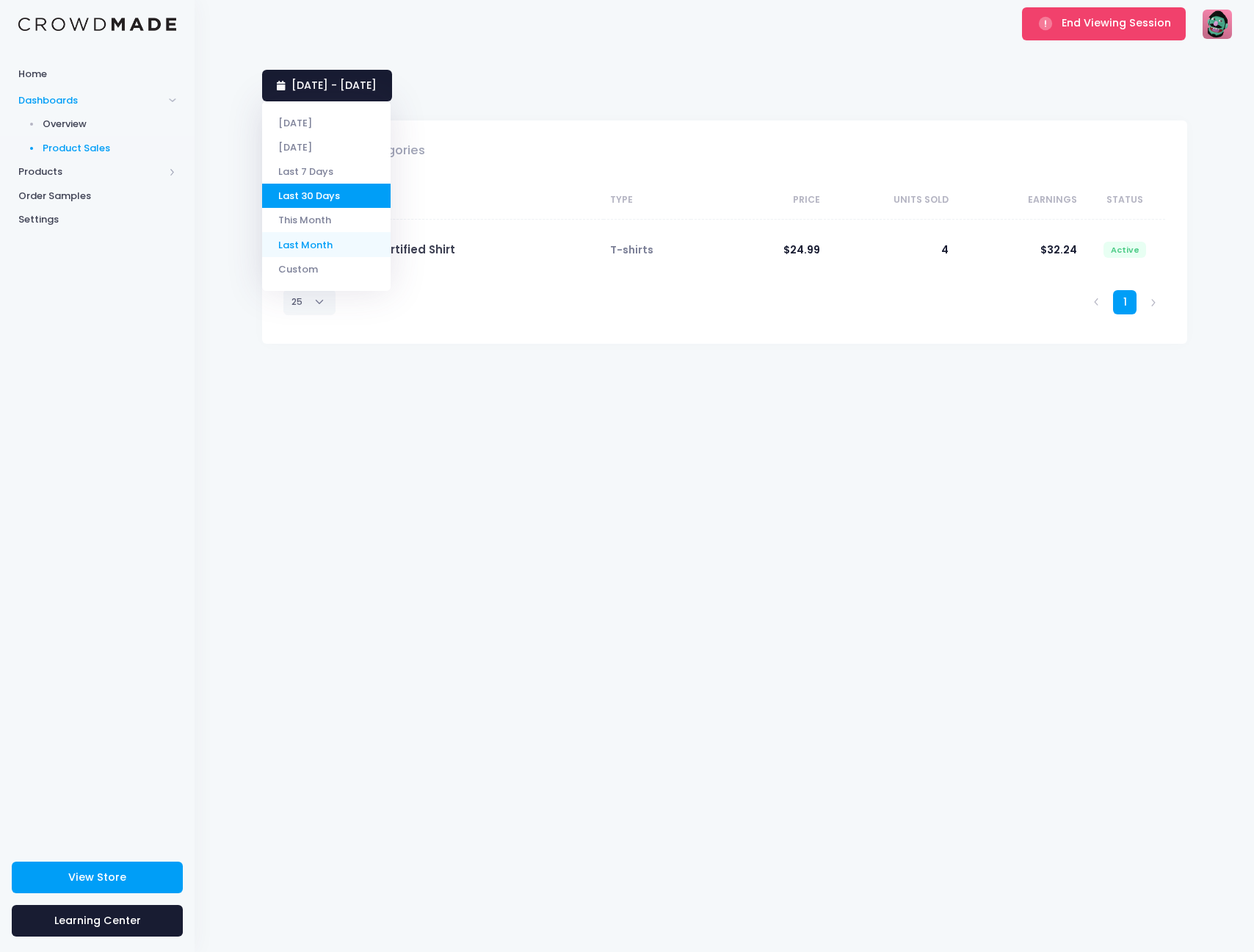 This screenshot has height=952, width=1254. I want to click on li: Last 30 Days, so click(326, 195).